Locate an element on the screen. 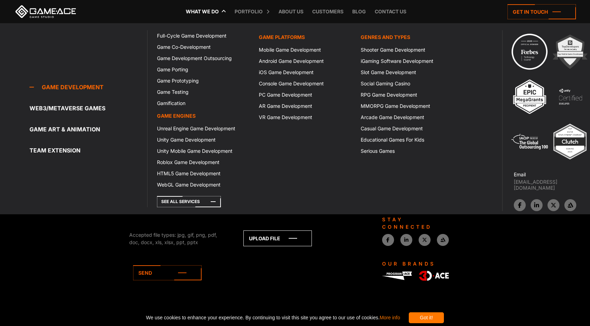 Image resolution: width=590 pixels, height=326 pixels. a: Casual Game Development is located at coordinates (408, 129).